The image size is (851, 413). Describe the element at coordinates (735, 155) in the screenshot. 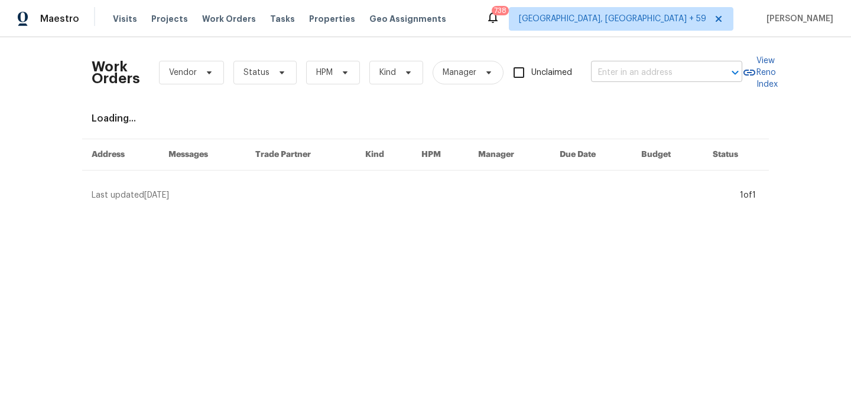

I see `th: Status` at that location.